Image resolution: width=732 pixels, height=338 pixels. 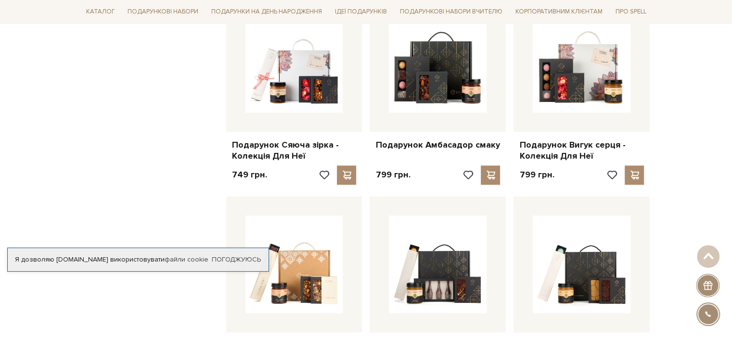 I want to click on a: Подарунок Вигук серця - Колекція Для Неї, so click(x=581, y=151).